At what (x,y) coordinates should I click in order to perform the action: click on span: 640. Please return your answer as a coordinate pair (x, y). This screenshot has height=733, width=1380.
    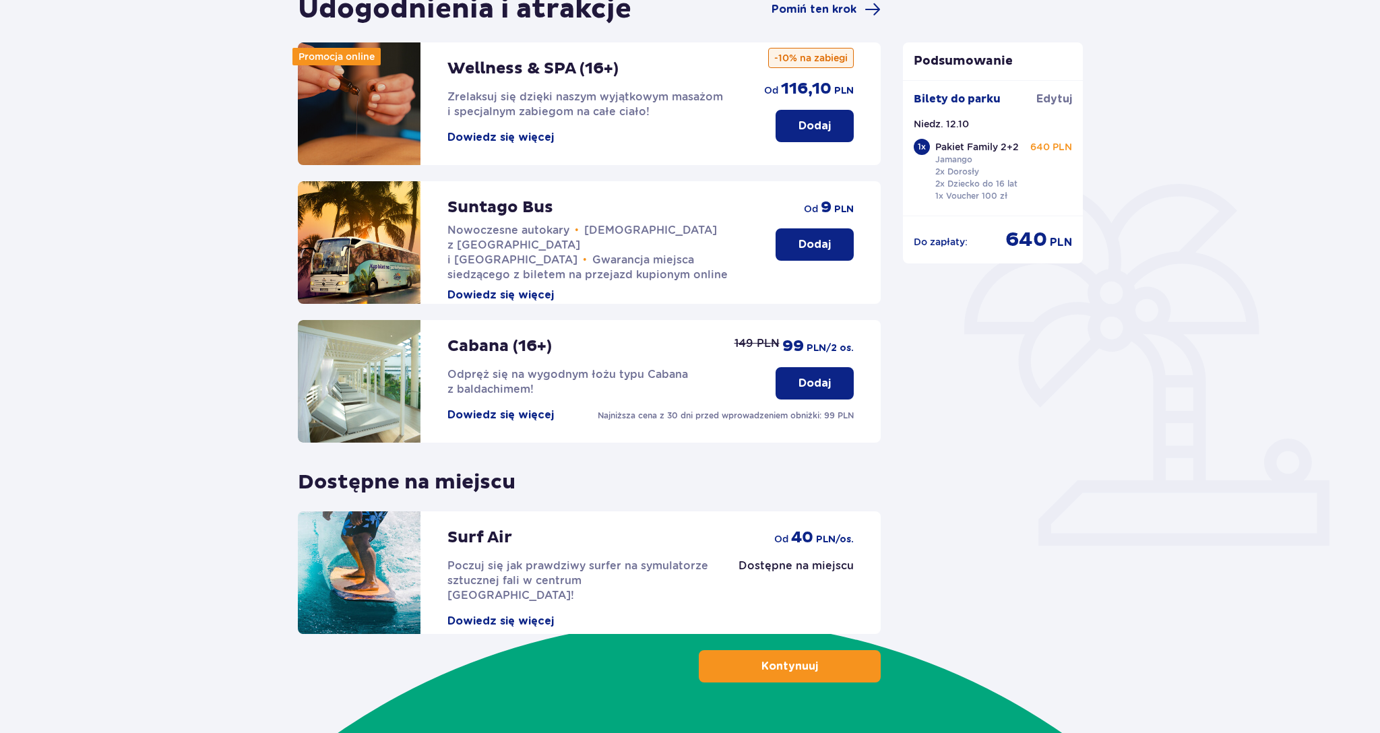
    Looking at the image, I should click on (1027, 240).